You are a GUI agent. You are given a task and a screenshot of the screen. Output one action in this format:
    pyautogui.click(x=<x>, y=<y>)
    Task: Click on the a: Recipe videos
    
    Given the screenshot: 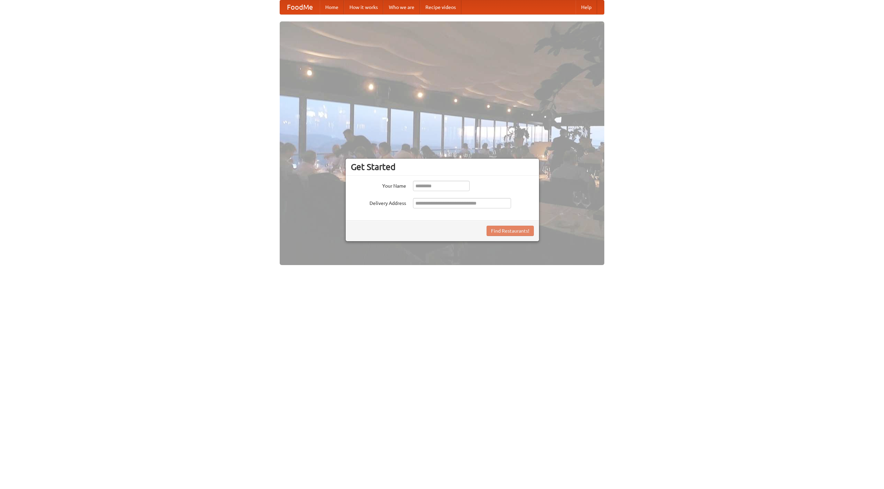 What is the action you would take?
    pyautogui.click(x=441, y=7)
    